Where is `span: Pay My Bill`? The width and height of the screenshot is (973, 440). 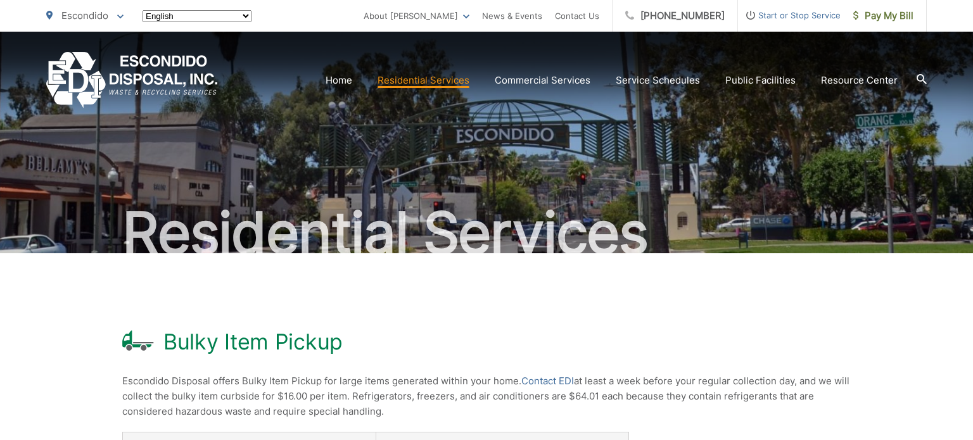
span: Pay My Bill is located at coordinates (883, 16).